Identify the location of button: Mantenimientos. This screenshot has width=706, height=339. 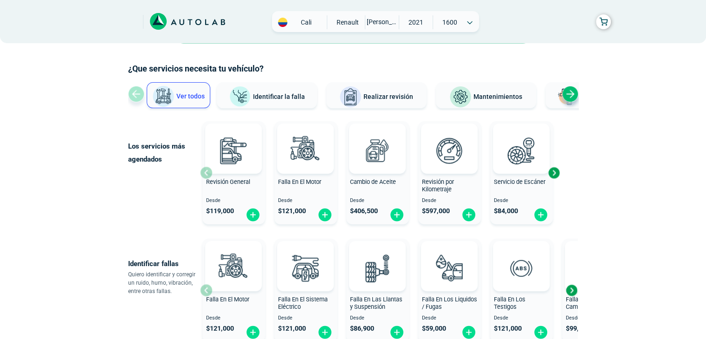
(486, 95).